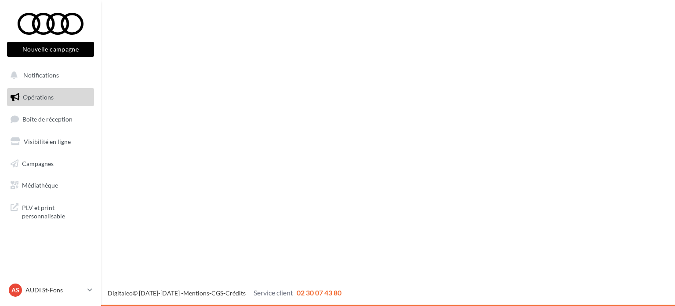 The width and height of the screenshot is (675, 306). I want to click on span: Opérations, so click(38, 97).